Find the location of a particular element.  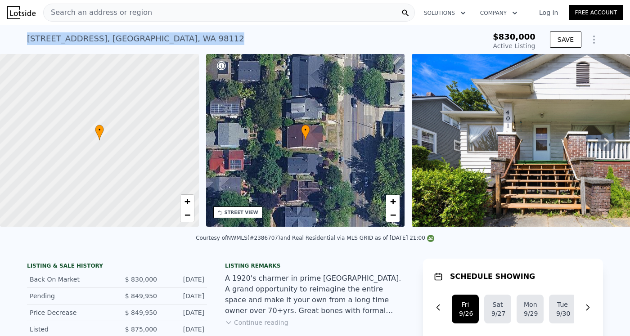

a: Log In is located at coordinates (549, 13).